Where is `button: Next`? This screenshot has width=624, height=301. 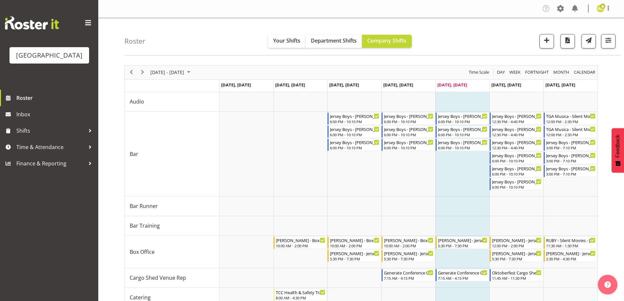
button: Next is located at coordinates (142, 72).